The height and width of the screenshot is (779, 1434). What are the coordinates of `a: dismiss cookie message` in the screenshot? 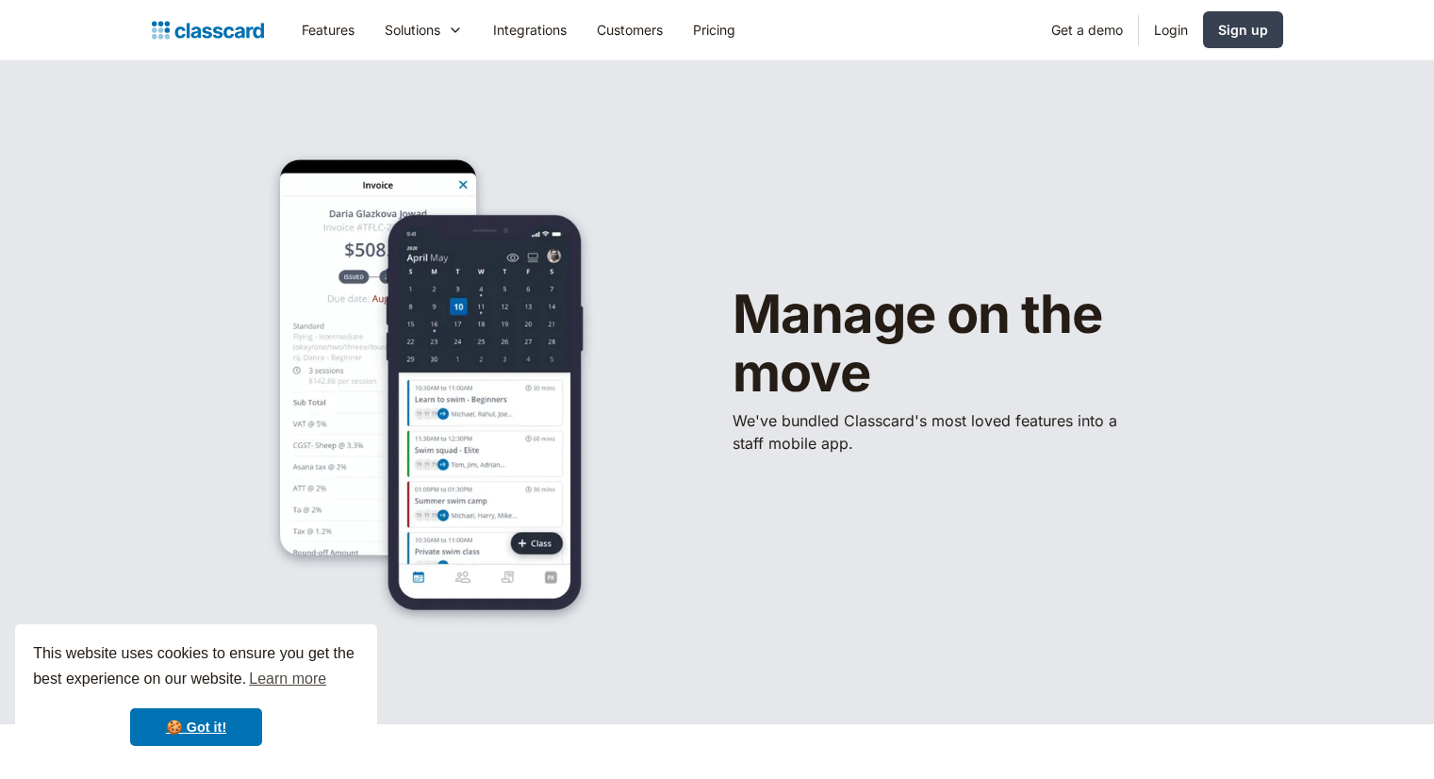 It's located at (196, 727).